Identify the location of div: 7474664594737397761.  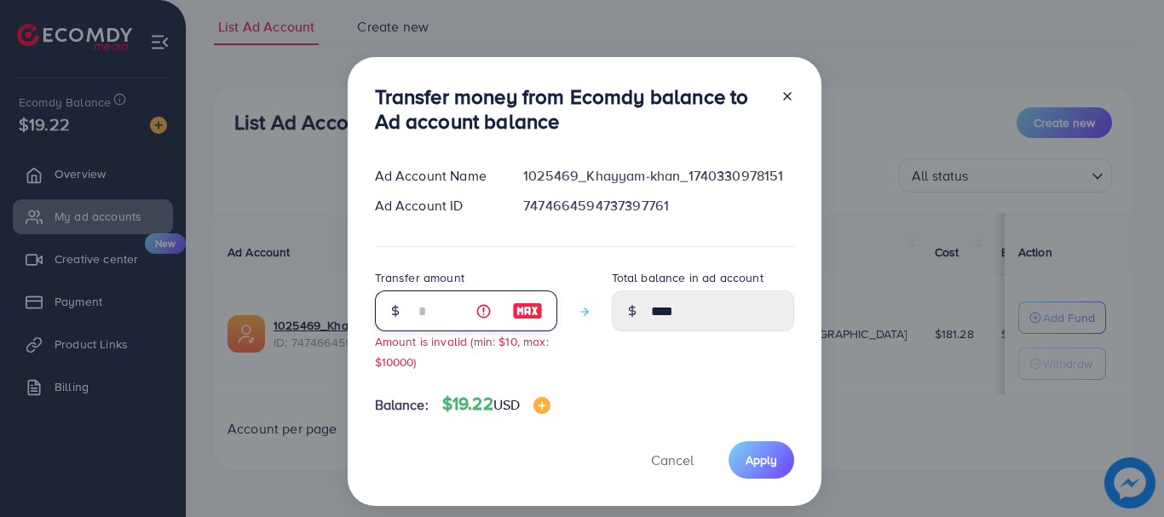
(658, 205).